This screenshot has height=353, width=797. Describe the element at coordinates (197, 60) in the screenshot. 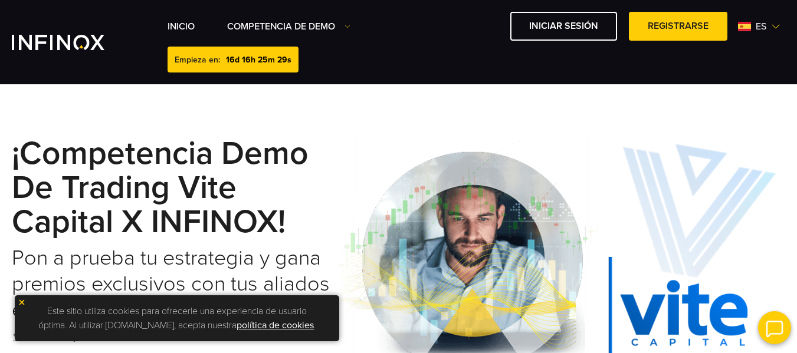

I see `span: Empieza en:` at that location.